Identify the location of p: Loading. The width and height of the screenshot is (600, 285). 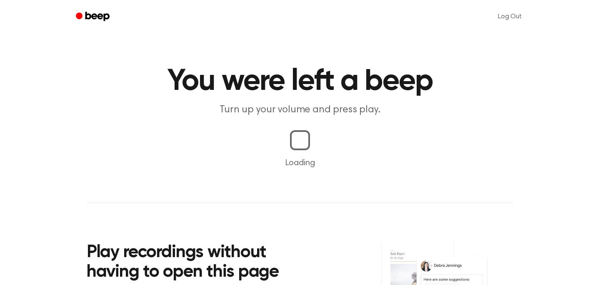
(300, 163).